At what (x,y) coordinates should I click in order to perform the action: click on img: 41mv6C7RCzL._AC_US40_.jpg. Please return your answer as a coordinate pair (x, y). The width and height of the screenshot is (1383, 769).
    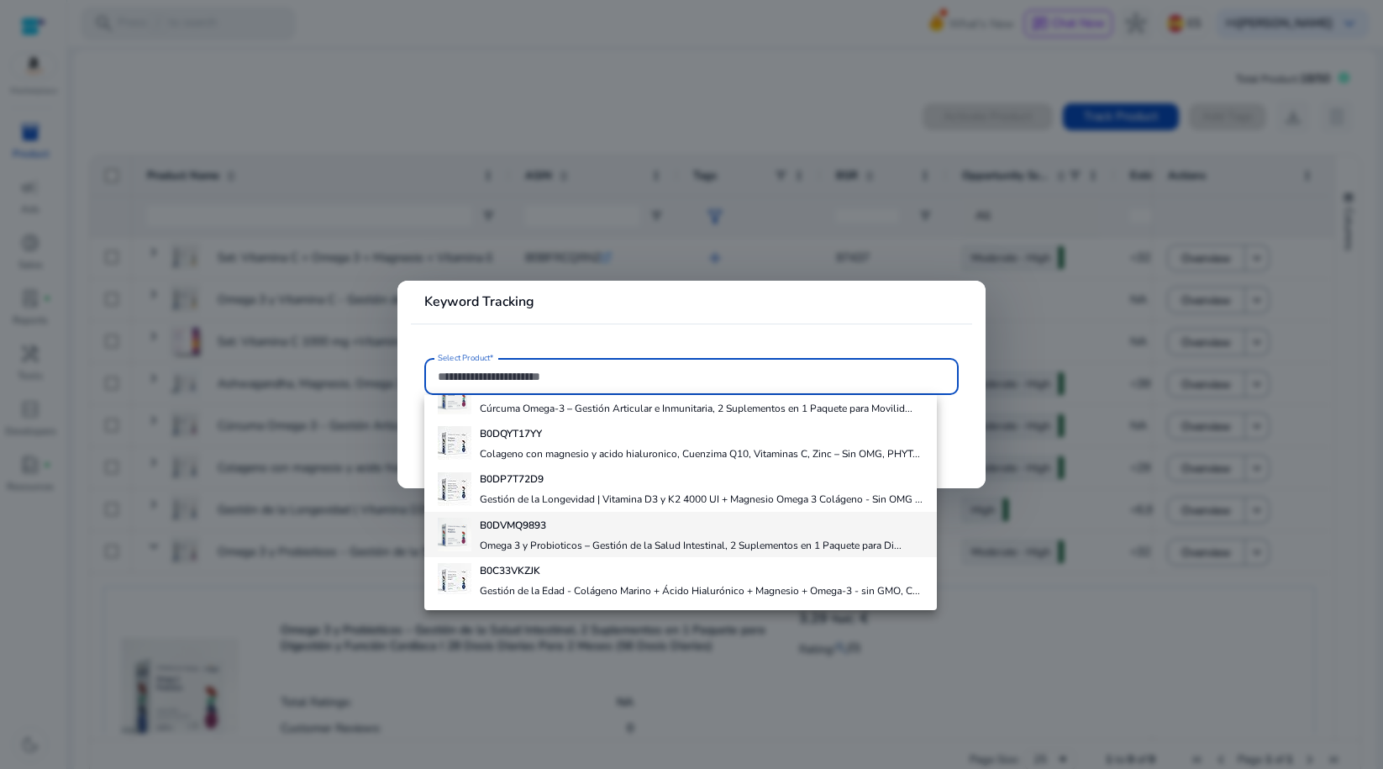
    Looking at the image, I should click on (455, 580).